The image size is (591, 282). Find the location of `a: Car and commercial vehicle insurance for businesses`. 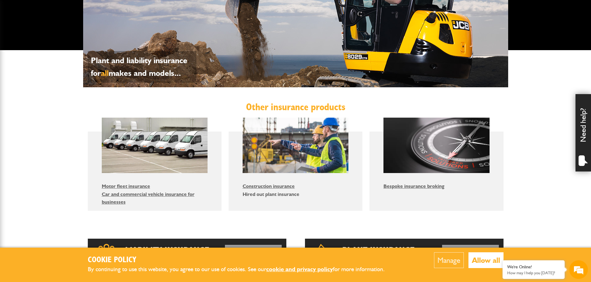

a: Car and commercial vehicle insurance for businesses is located at coordinates (148, 198).